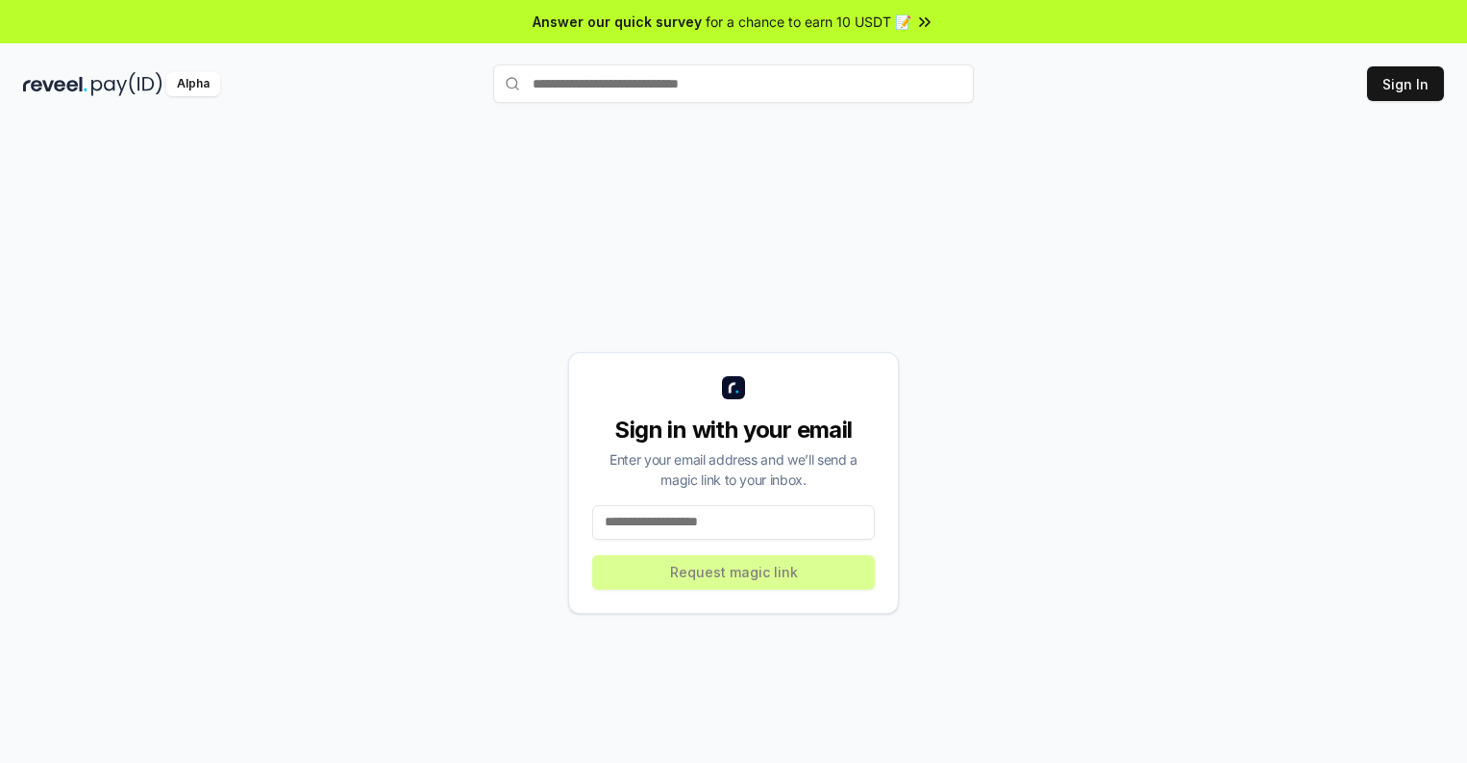 The width and height of the screenshot is (1467, 763). I want to click on div: Sign in with your email, so click(734, 430).